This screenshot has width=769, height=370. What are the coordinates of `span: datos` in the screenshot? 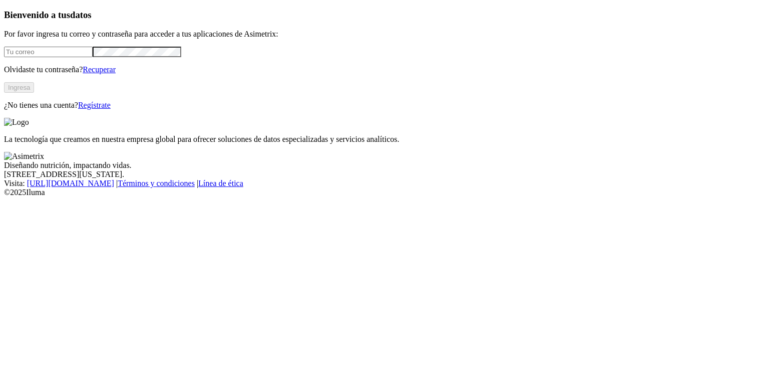 It's located at (81, 15).